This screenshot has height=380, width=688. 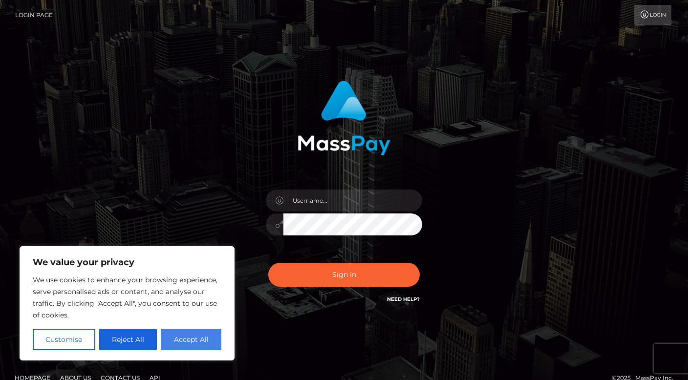 I want to click on a: Login Page, so click(x=34, y=15).